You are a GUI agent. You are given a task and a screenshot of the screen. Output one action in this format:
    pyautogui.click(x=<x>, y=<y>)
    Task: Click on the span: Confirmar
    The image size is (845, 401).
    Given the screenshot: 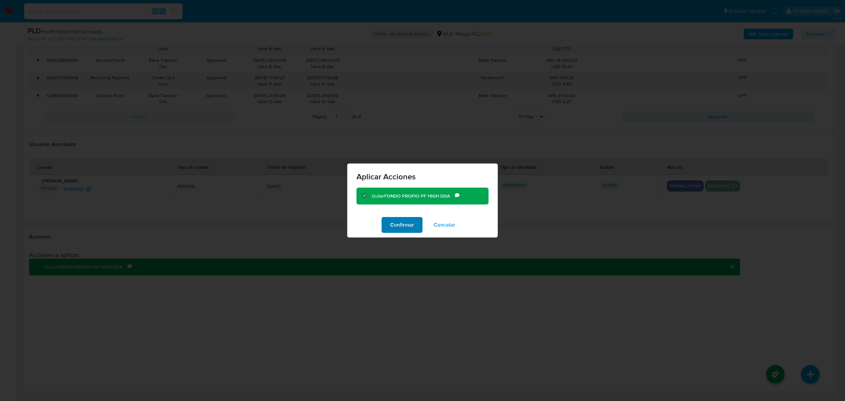 What is the action you would take?
    pyautogui.click(x=402, y=225)
    